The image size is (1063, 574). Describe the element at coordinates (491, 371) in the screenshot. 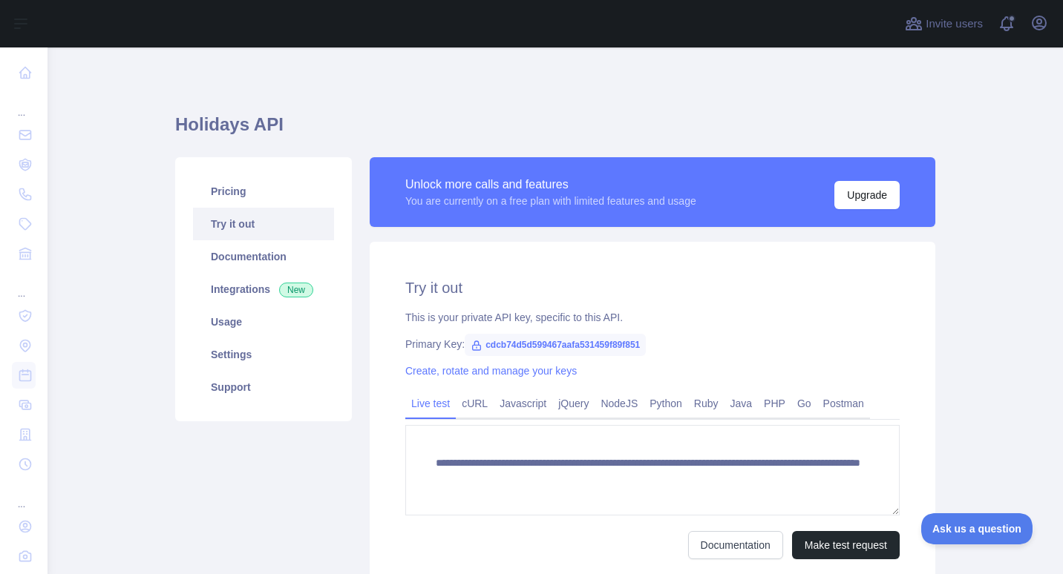

I see `a: Create, rotate and manage your keys` at that location.